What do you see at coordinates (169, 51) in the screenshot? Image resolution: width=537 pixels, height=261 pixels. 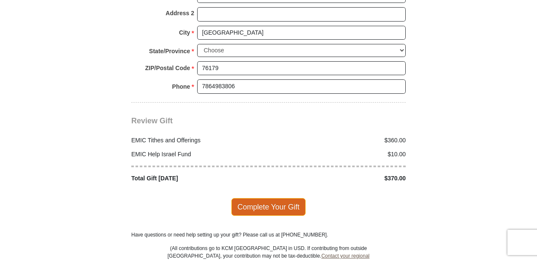 I see `strong: State/Province` at bounding box center [169, 51].